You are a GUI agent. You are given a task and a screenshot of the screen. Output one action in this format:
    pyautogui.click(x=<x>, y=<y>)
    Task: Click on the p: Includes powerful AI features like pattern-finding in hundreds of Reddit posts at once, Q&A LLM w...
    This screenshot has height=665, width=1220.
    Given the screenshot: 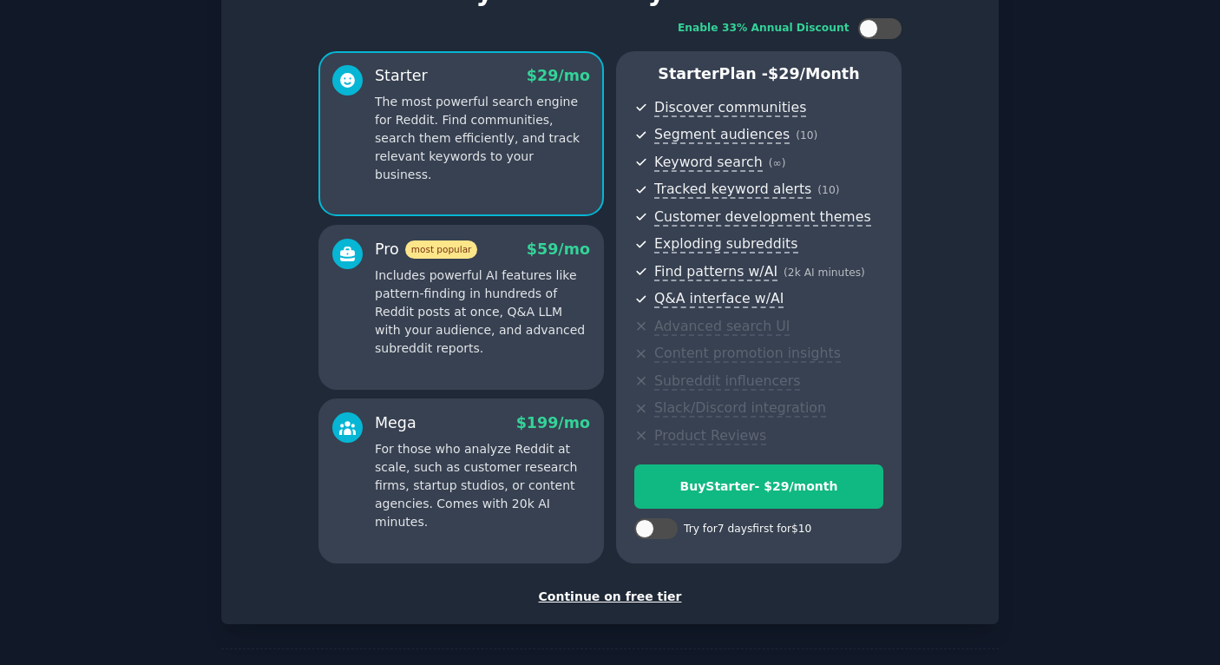 What is the action you would take?
    pyautogui.click(x=483, y=312)
    